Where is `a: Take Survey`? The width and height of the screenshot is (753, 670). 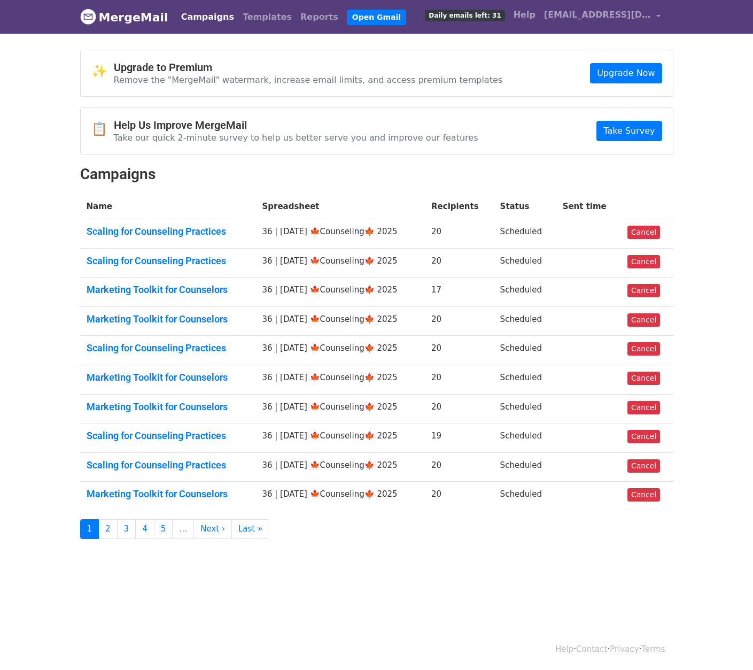 a: Take Survey is located at coordinates (629, 131).